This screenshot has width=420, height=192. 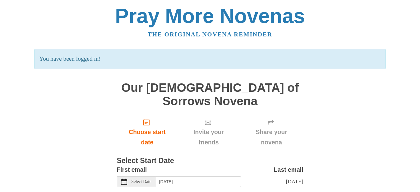 I want to click on label: First email, so click(x=132, y=169).